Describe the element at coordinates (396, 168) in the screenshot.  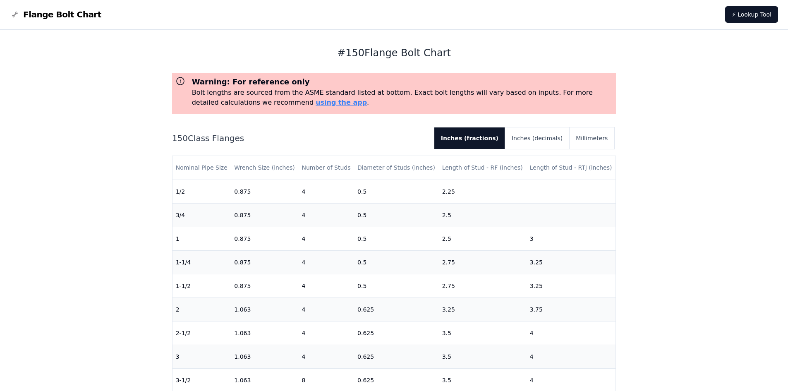
I see `th: Diameter of Studs (inches)` at that location.